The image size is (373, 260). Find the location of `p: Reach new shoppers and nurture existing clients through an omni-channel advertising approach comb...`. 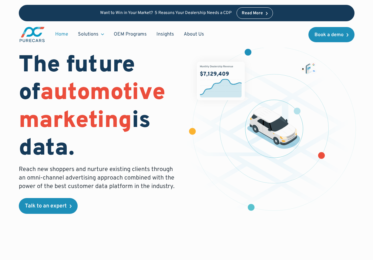

p: Reach new shoppers and nurture existing clients through an omni-channel advertising approach comb... is located at coordinates (99, 178).